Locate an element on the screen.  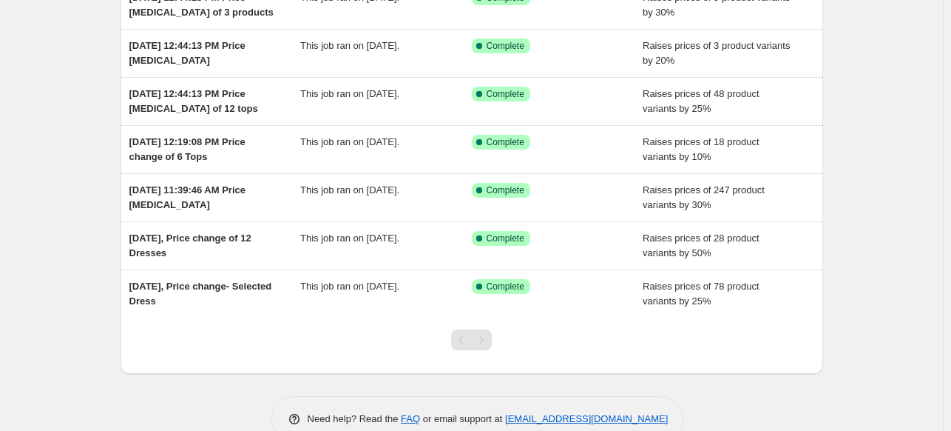
span: Raises prices of 78 product variants by 25% is located at coordinates (701, 293).